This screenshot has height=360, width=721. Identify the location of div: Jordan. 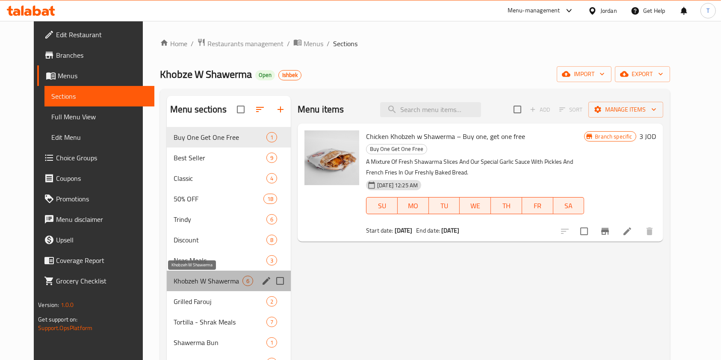
(609, 11).